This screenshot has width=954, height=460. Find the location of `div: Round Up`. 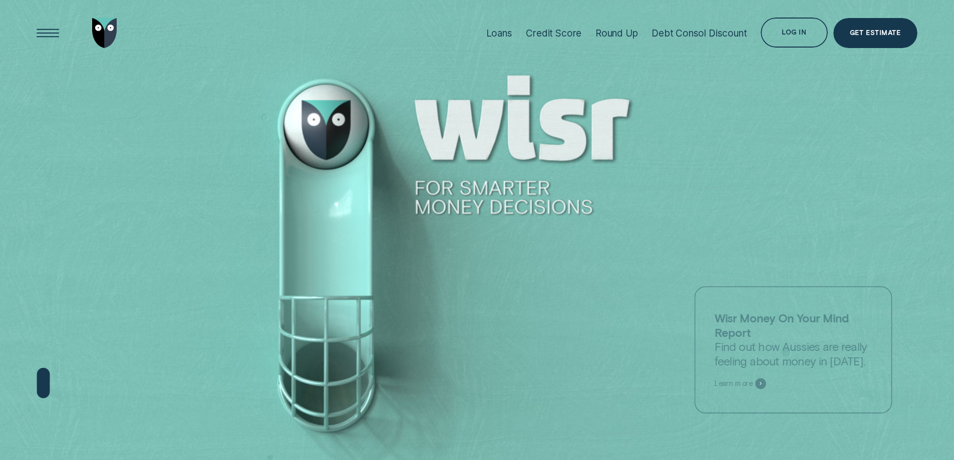

div: Round Up is located at coordinates (617, 33).